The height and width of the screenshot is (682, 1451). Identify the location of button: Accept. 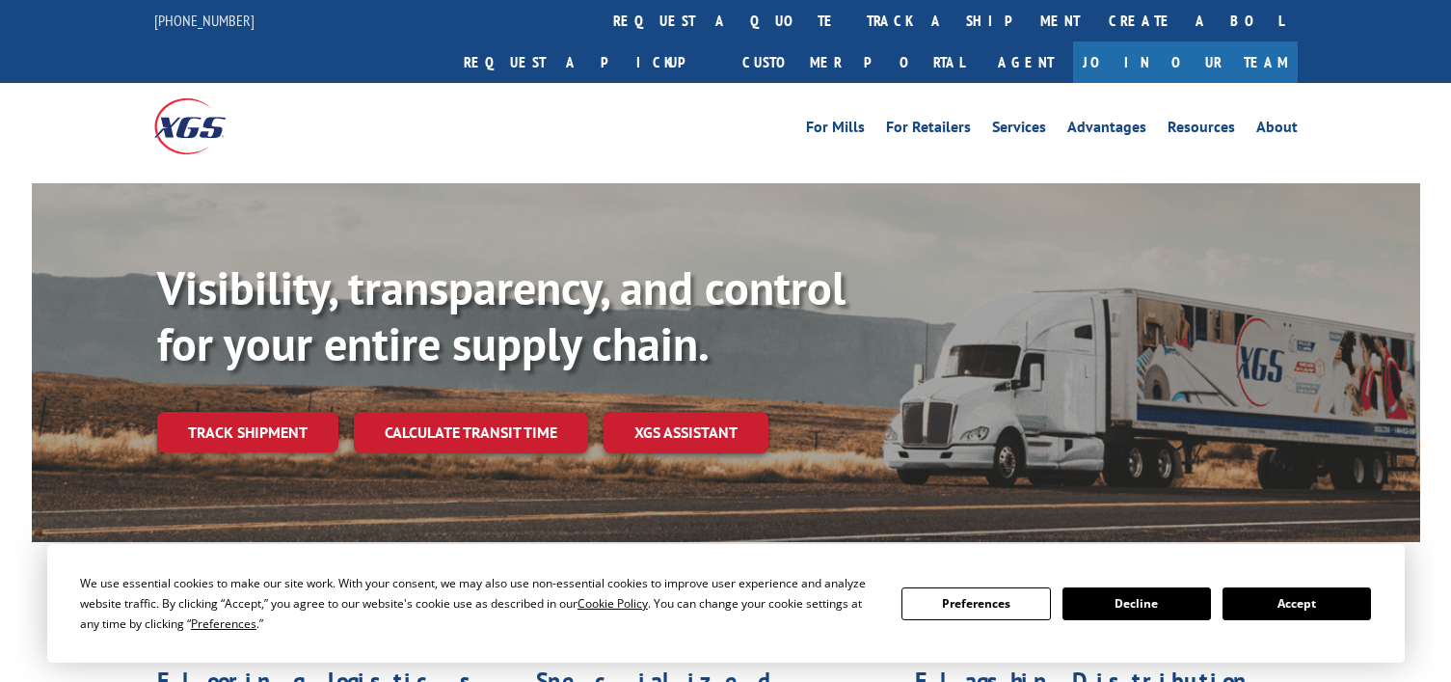
(1297, 603).